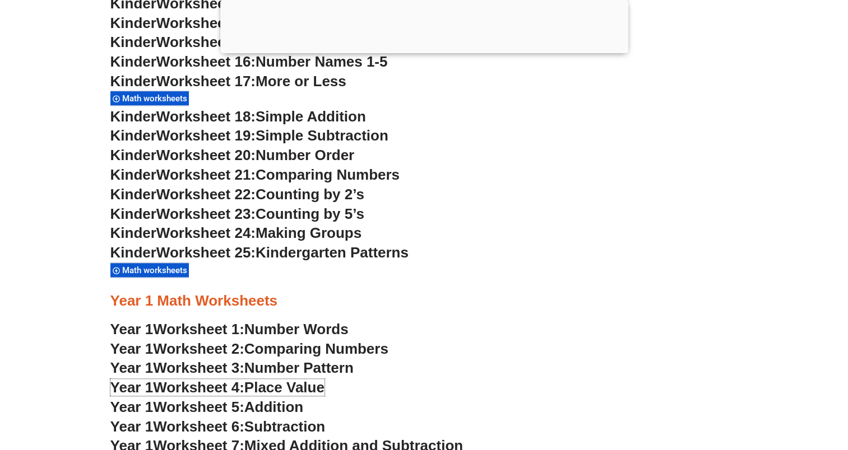 This screenshot has height=450, width=848. I want to click on span: Worksheet 1:, so click(198, 329).